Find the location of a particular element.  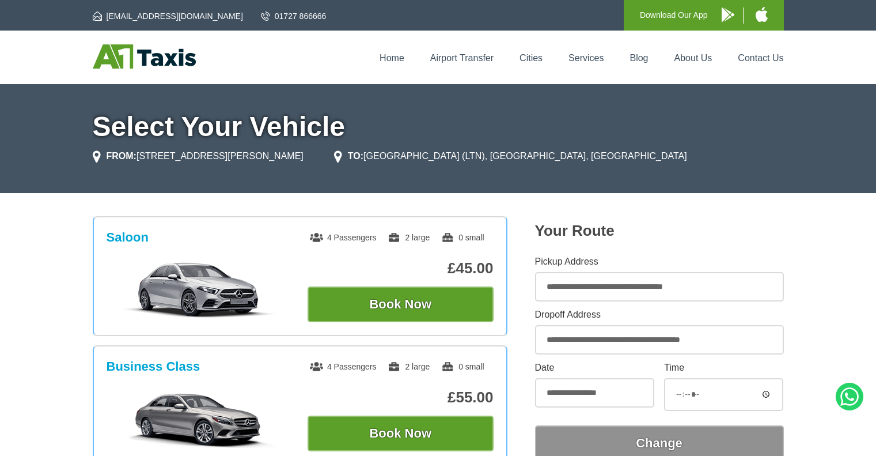

a: 01727 866666 is located at coordinates (294, 16).